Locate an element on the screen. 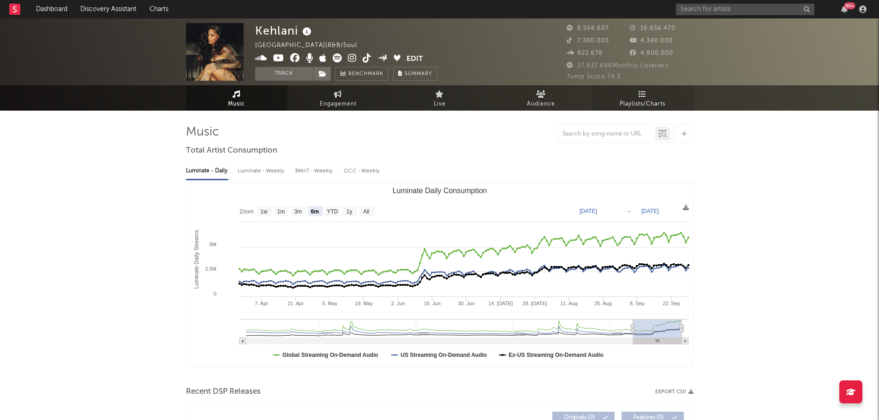 The width and height of the screenshot is (879, 420). span: 4.340.000 is located at coordinates (651, 41).